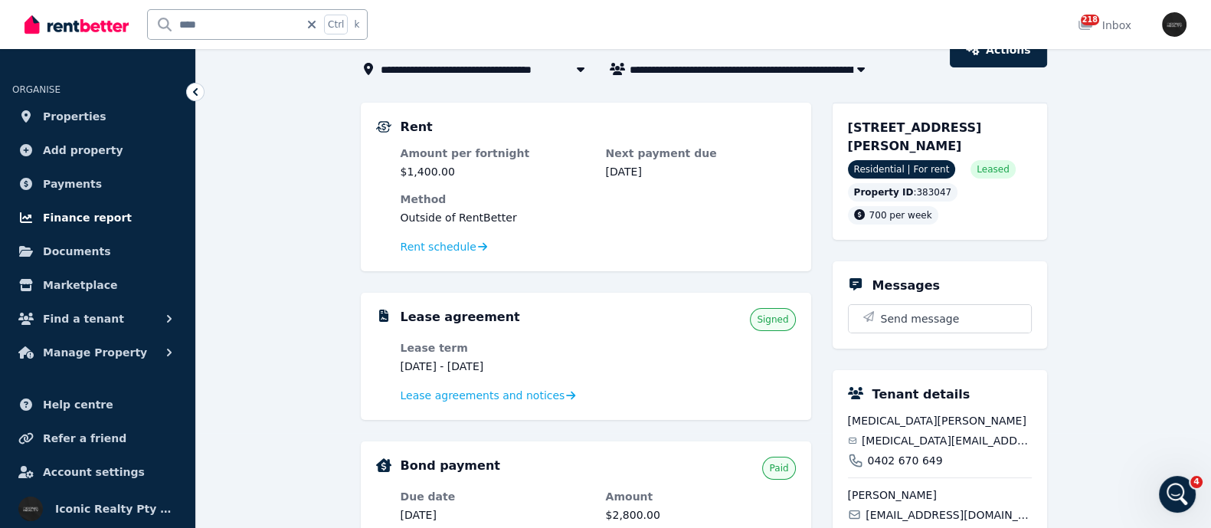  I want to click on p: The team can also help, so click(132, 27).